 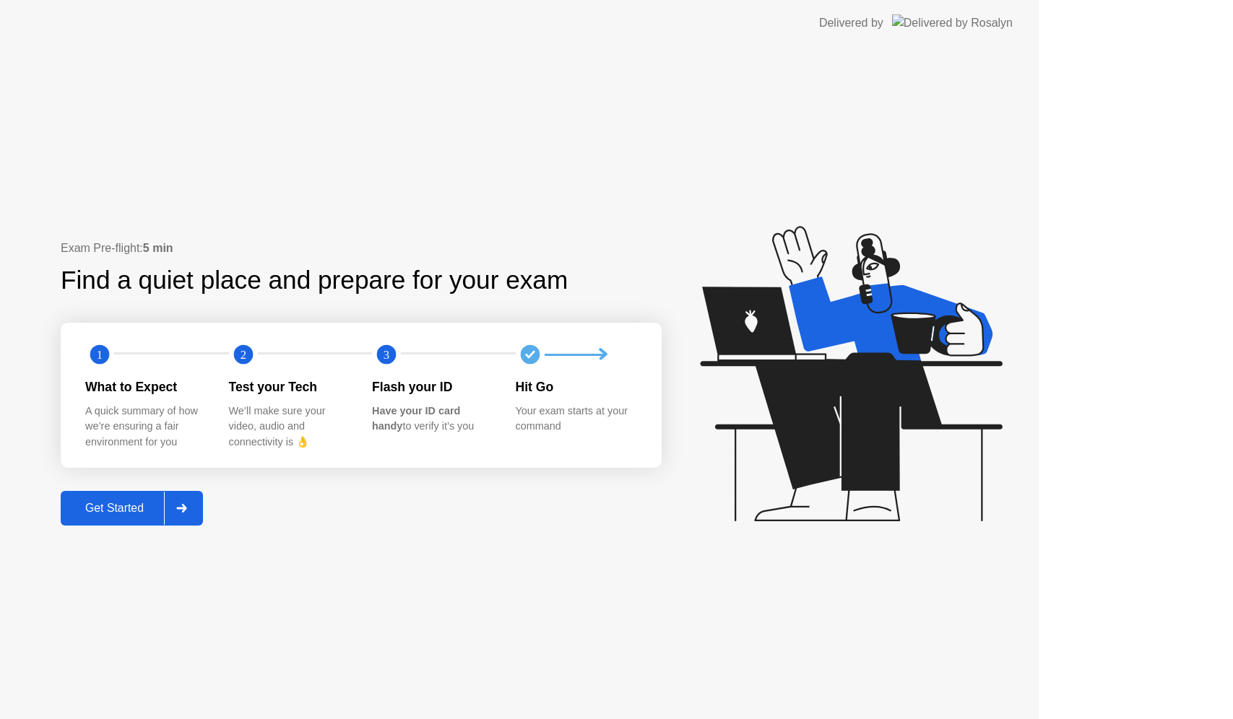 What do you see at coordinates (432, 419) in the screenshot?
I see `div: to verify it’s you` at bounding box center [432, 419].